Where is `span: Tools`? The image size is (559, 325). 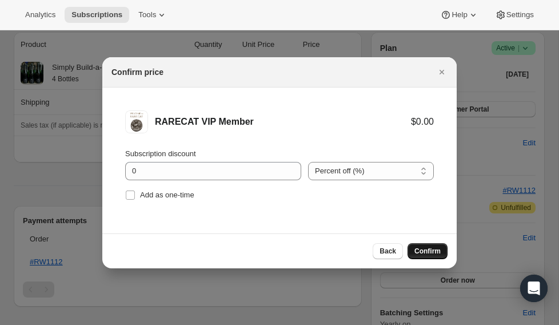
span: Tools is located at coordinates (147, 15).